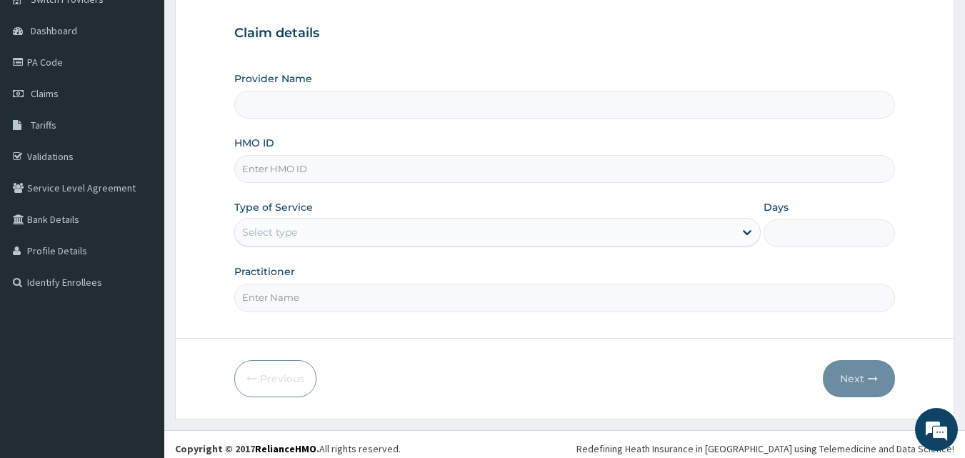  What do you see at coordinates (247, 449) in the screenshot?
I see `strong: Copyright © 2017 .` at bounding box center [247, 449].